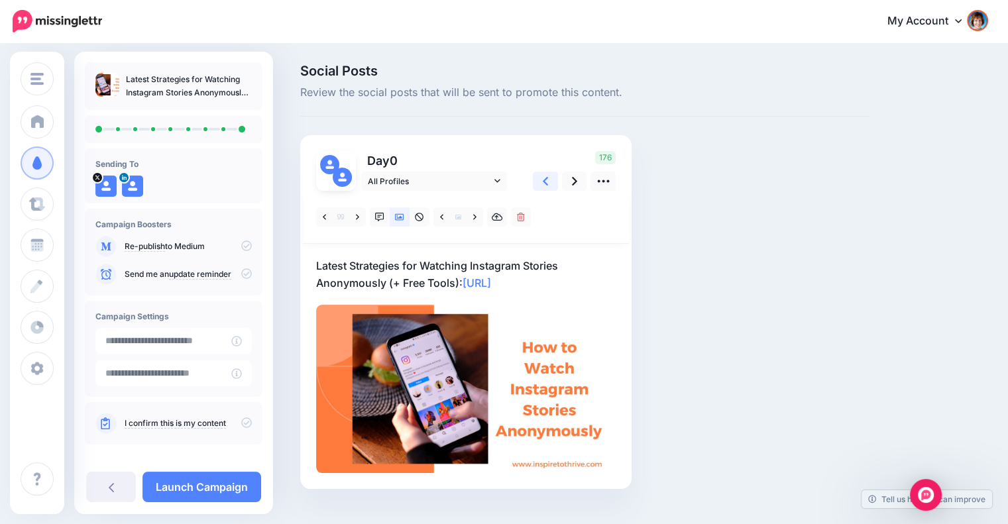 This screenshot has height=524, width=1008. What do you see at coordinates (585, 93) in the screenshot?
I see `span: Review the social posts that will be sent to promote this content.` at bounding box center [585, 93].